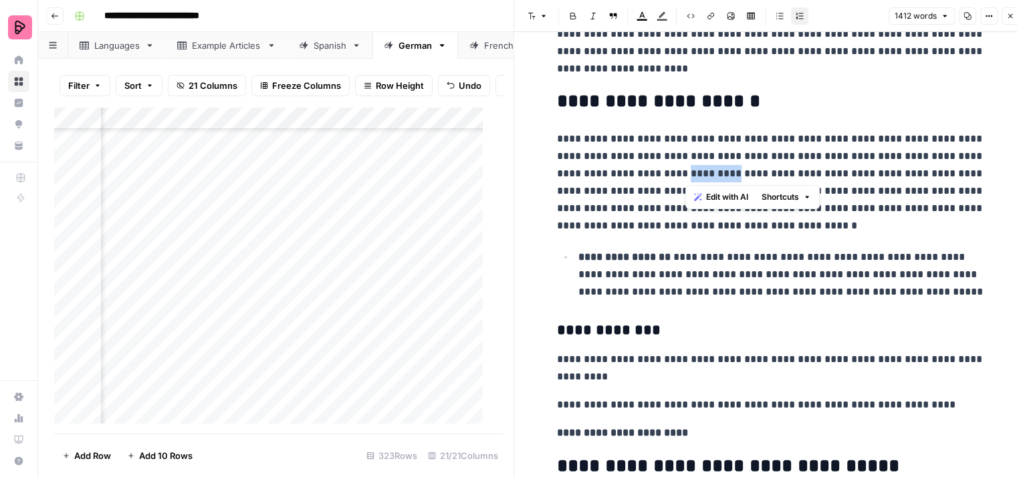  What do you see at coordinates (133, 86) in the screenshot?
I see `span: Sort` at bounding box center [133, 86].